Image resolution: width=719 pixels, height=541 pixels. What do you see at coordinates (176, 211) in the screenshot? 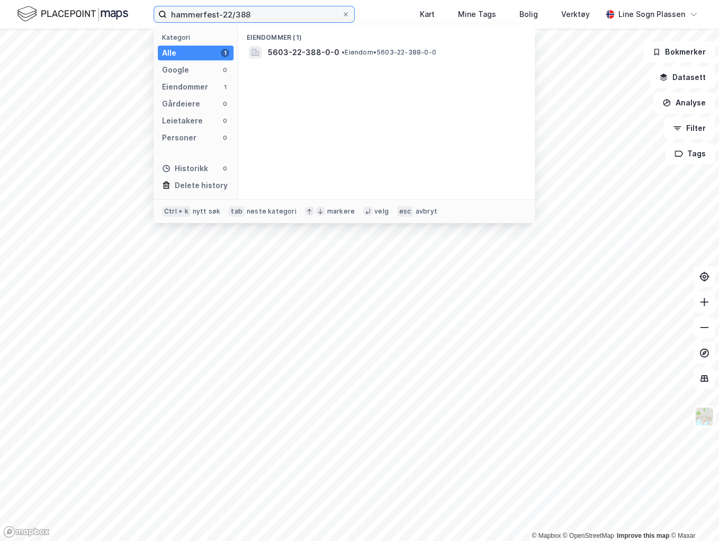
I see `div: Ctrl + k` at bounding box center [176, 211].